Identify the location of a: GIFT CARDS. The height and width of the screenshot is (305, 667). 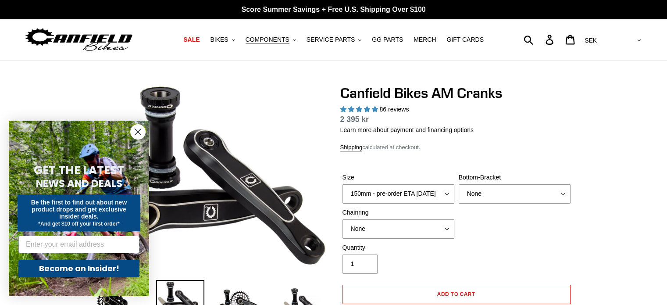
(465, 39).